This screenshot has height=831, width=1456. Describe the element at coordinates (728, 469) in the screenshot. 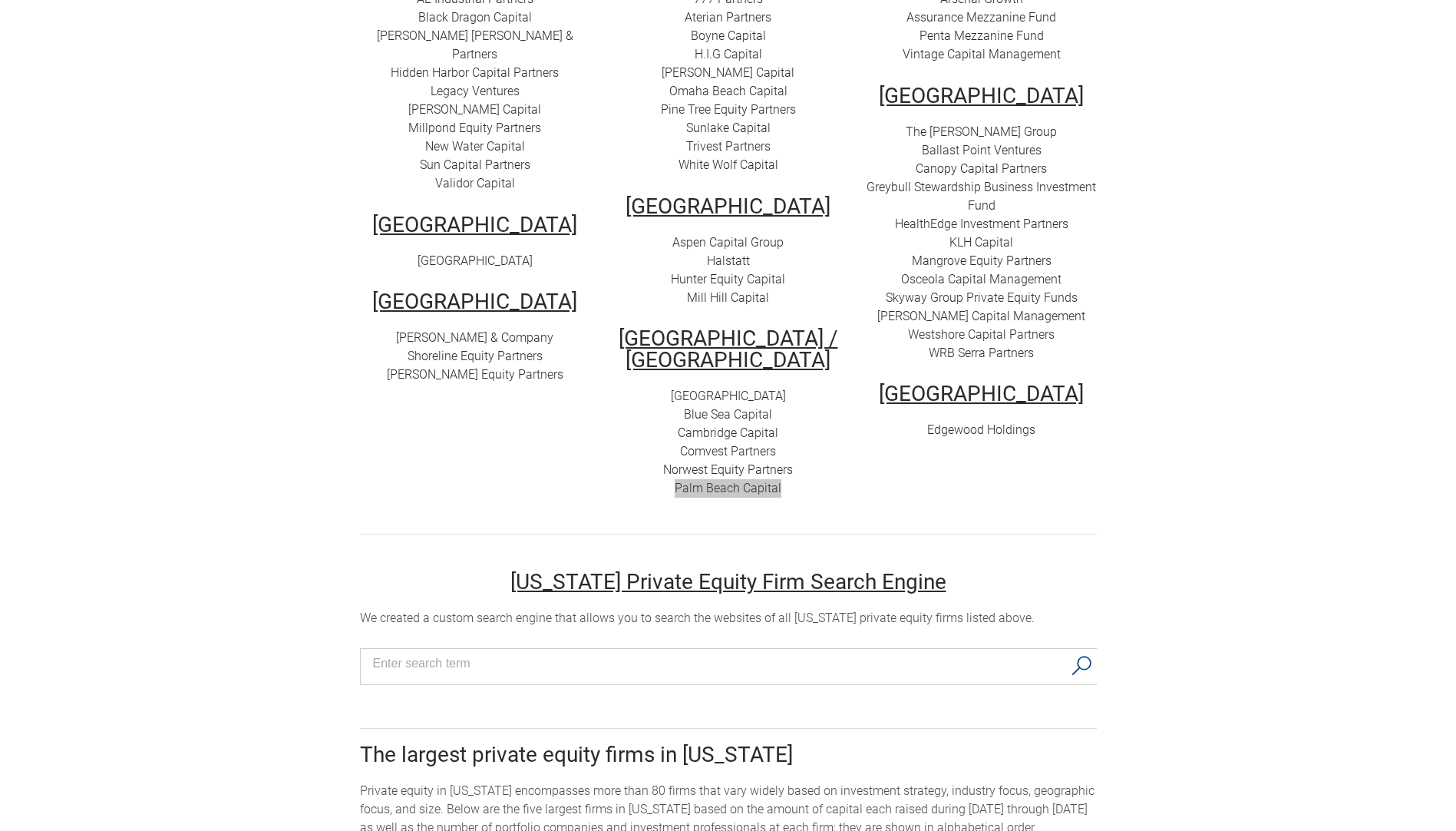

I see `a: Norwest Equity Partners` at that location.